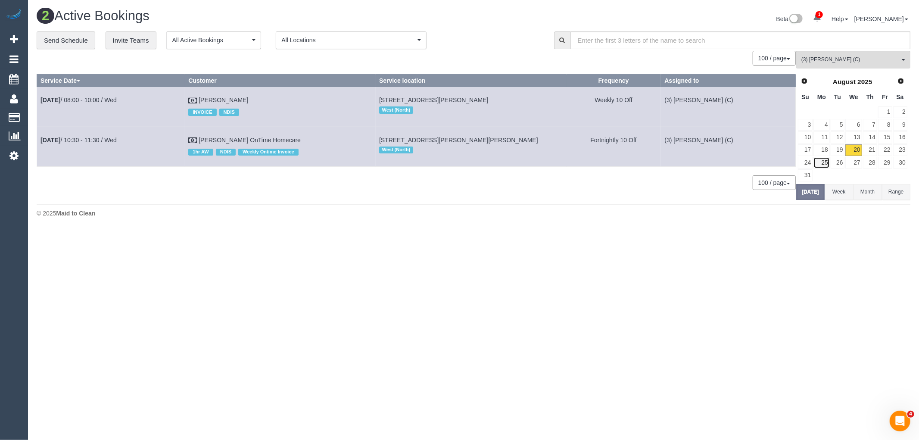  What do you see at coordinates (900, 125) in the screenshot?
I see `a: 9` at bounding box center [900, 125].